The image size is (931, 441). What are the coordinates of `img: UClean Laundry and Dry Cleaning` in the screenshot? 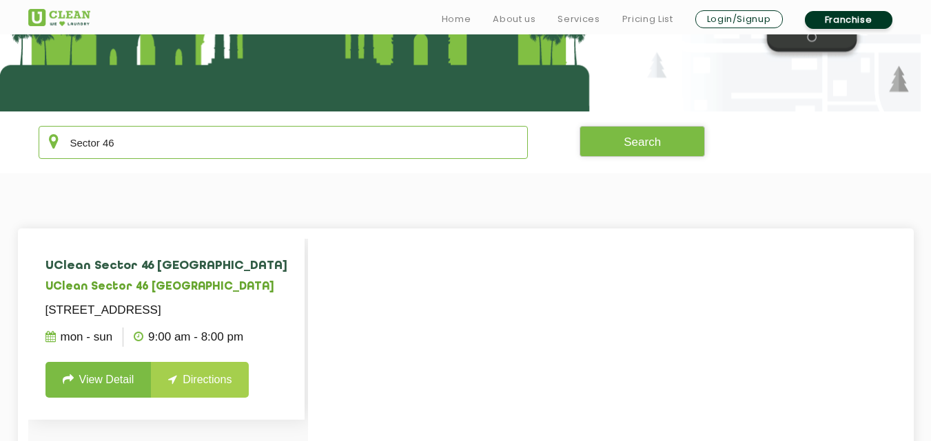 It's located at (59, 17).